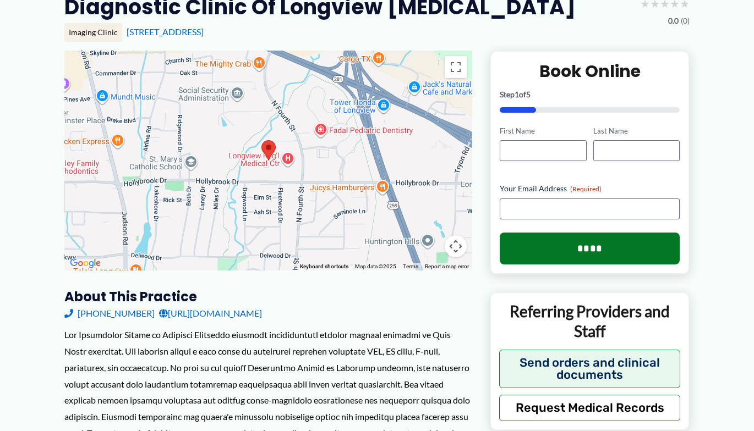 This screenshot has width=754, height=431. What do you see at coordinates (268, 297) in the screenshot?
I see `h3: About this practice` at bounding box center [268, 297].